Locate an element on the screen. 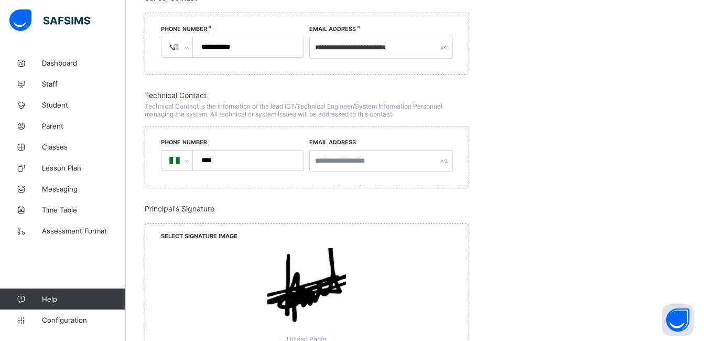 Image resolution: width=704 pixels, height=341 pixels. span: Technical Contact is located at coordinates (306, 95).